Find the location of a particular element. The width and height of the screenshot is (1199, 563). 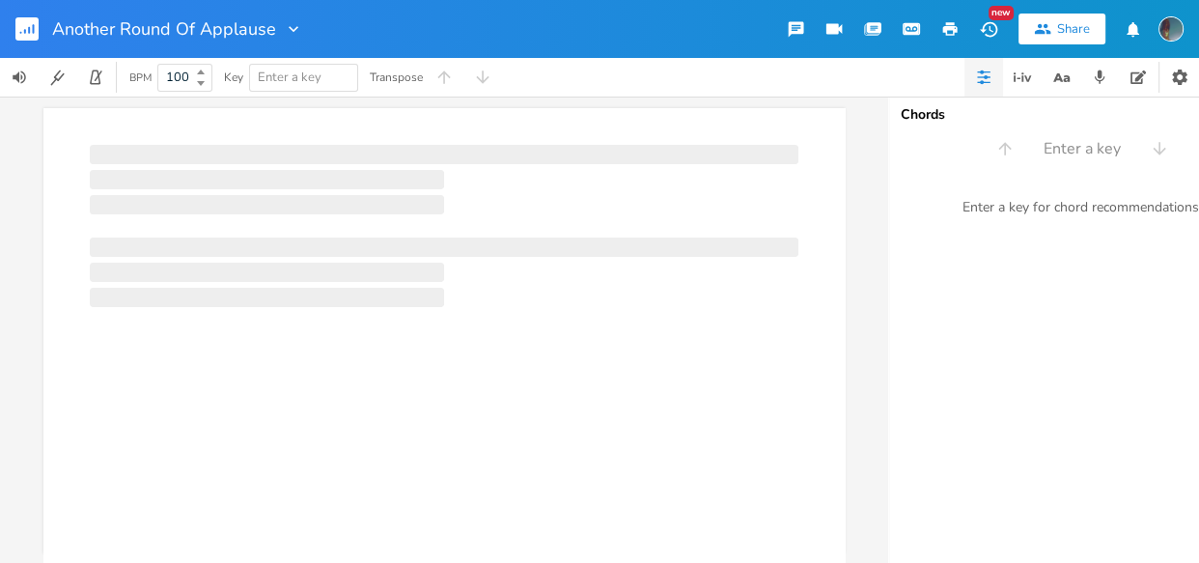

div: BPM is located at coordinates (140, 77).